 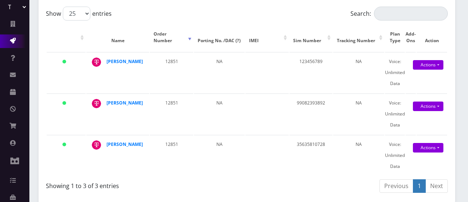 I want to click on th: Plan Type, so click(x=395, y=37).